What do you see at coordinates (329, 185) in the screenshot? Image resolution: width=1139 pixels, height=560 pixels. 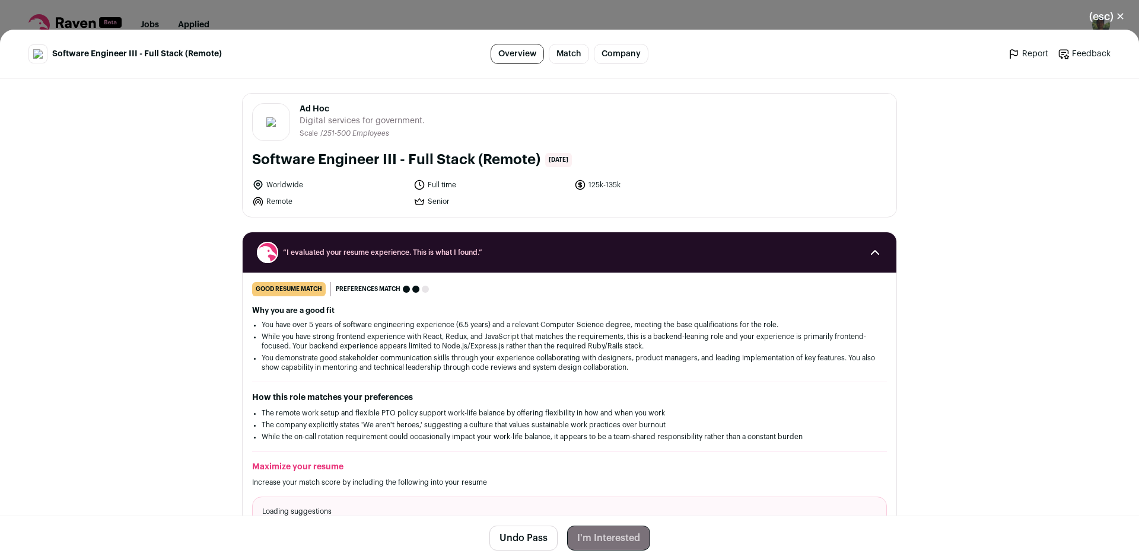 I see `li: Worldwide` at bounding box center [329, 185].